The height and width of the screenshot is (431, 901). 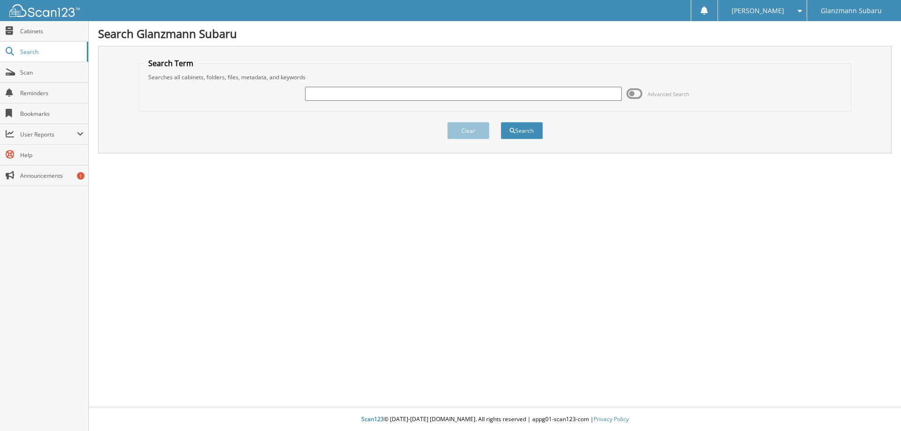 What do you see at coordinates (52, 93) in the screenshot?
I see `span: Reminders` at bounding box center [52, 93].